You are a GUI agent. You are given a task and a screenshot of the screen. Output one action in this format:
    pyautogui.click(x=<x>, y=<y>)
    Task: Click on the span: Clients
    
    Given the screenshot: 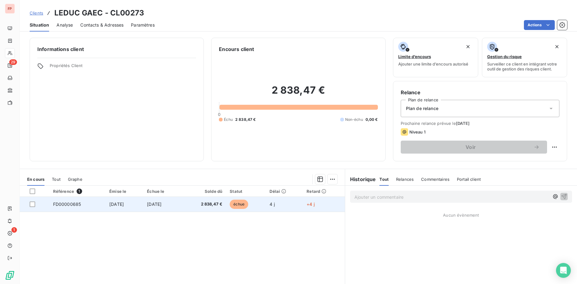 What is the action you would take?
    pyautogui.click(x=36, y=13)
    